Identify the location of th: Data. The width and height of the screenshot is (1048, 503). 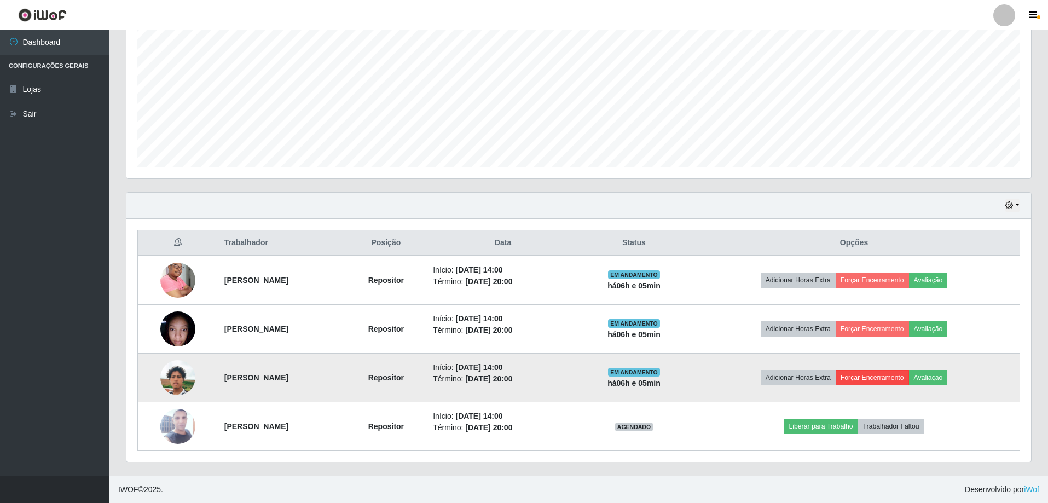
(503, 243).